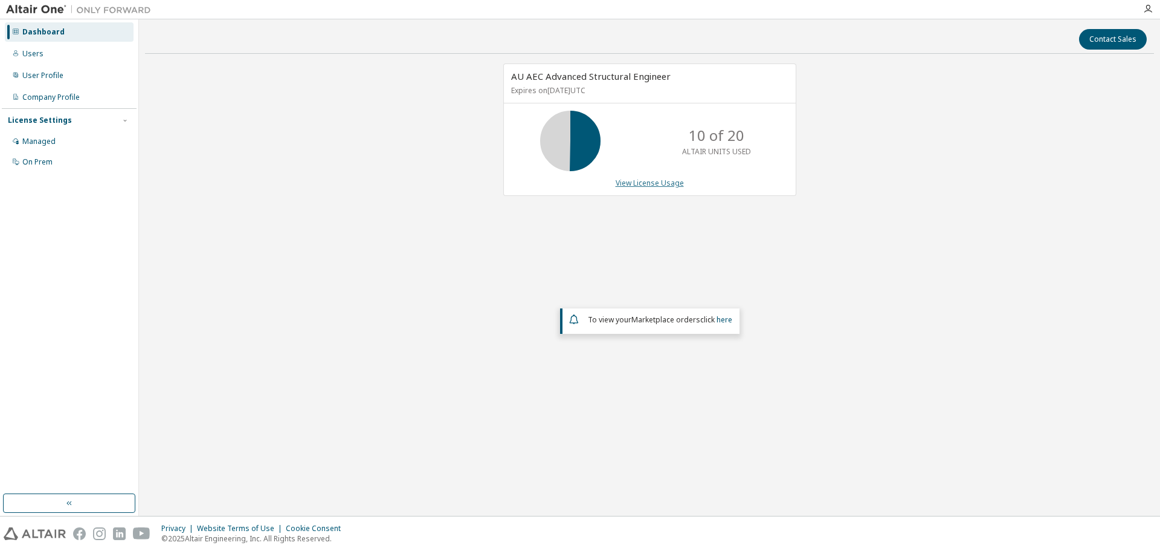 The height and width of the screenshot is (551, 1160). I want to click on button: Contact Sales, so click(1113, 39).